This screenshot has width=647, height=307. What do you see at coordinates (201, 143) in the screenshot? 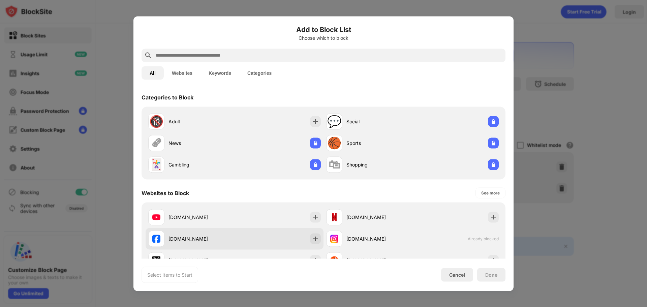
I see `div: News` at bounding box center [201, 143].